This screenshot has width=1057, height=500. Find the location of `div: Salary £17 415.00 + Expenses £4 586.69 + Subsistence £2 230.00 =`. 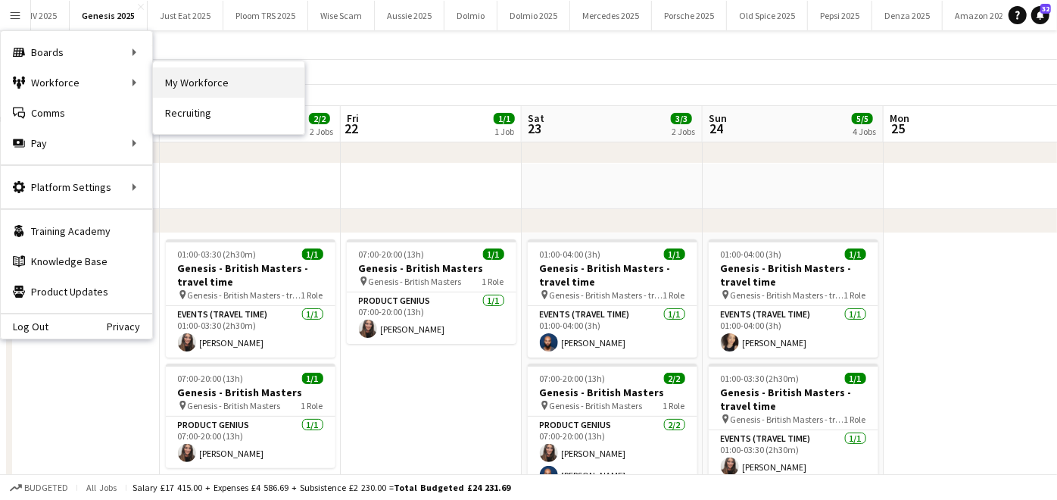

div: Salary £17 415.00 + Expenses £4 586.69 + Subsistence £2 230.00 = is located at coordinates (321, 487).